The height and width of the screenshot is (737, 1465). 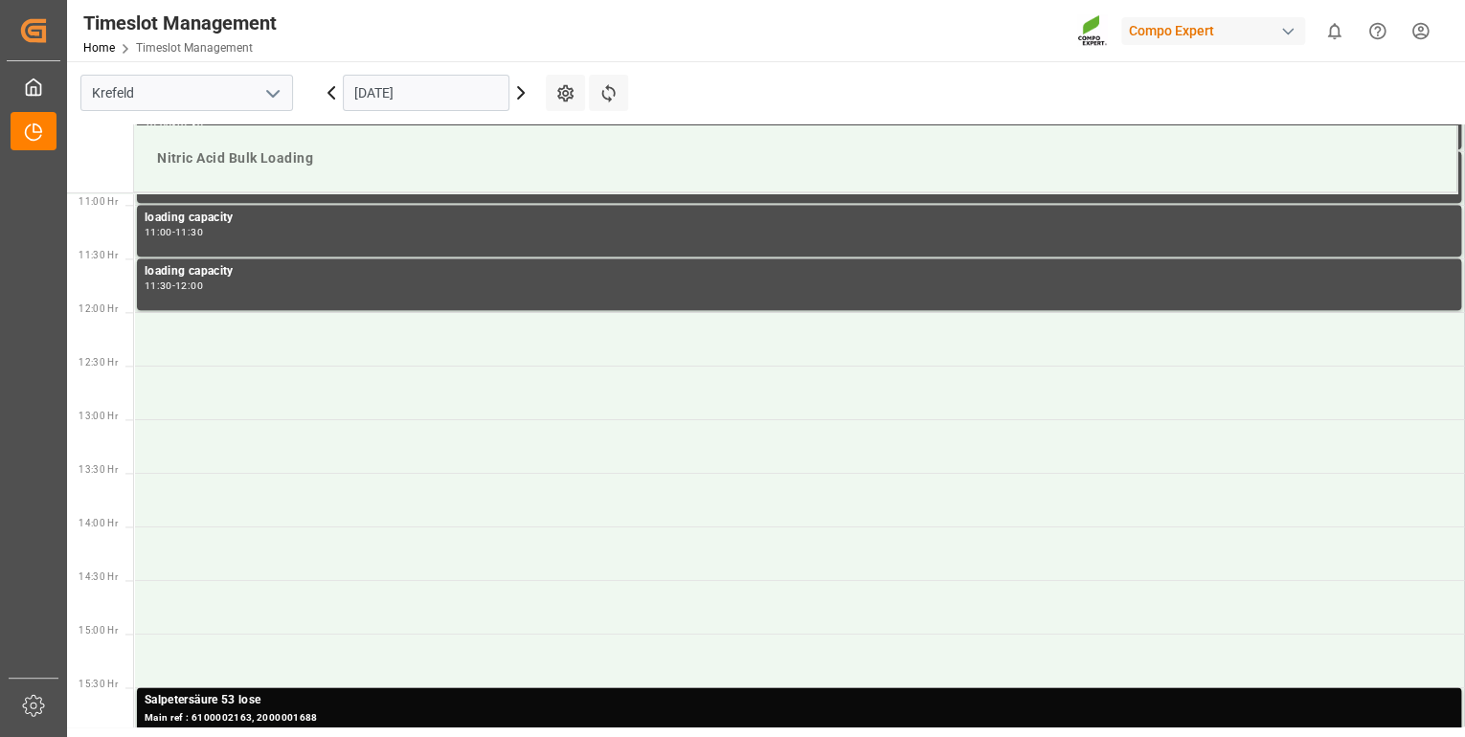 What do you see at coordinates (98, 523) in the screenshot?
I see `span: 14:00 Hr` at bounding box center [98, 523].